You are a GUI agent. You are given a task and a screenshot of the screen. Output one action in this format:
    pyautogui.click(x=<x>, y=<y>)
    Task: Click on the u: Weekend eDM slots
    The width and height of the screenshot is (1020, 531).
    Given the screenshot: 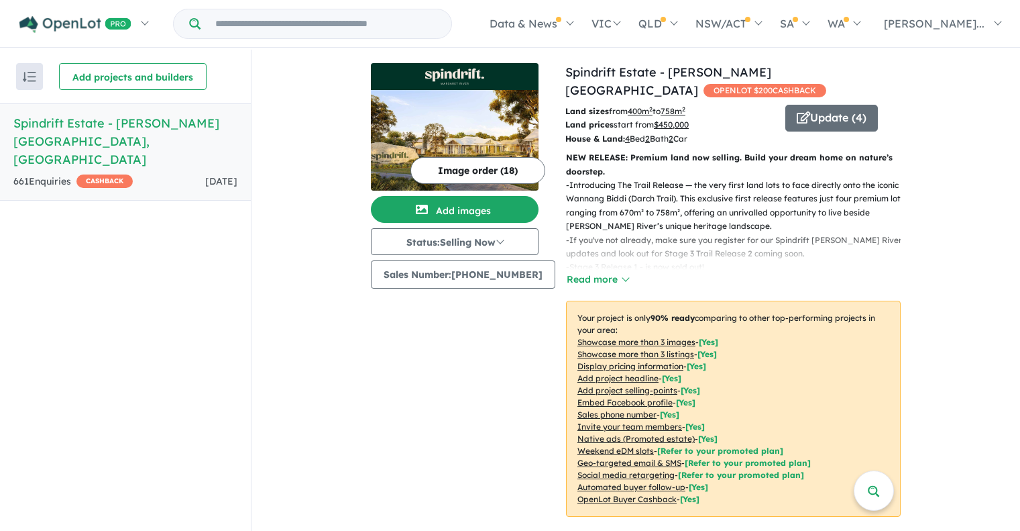 What is the action you would take?
    pyautogui.click(x=616, y=450)
    